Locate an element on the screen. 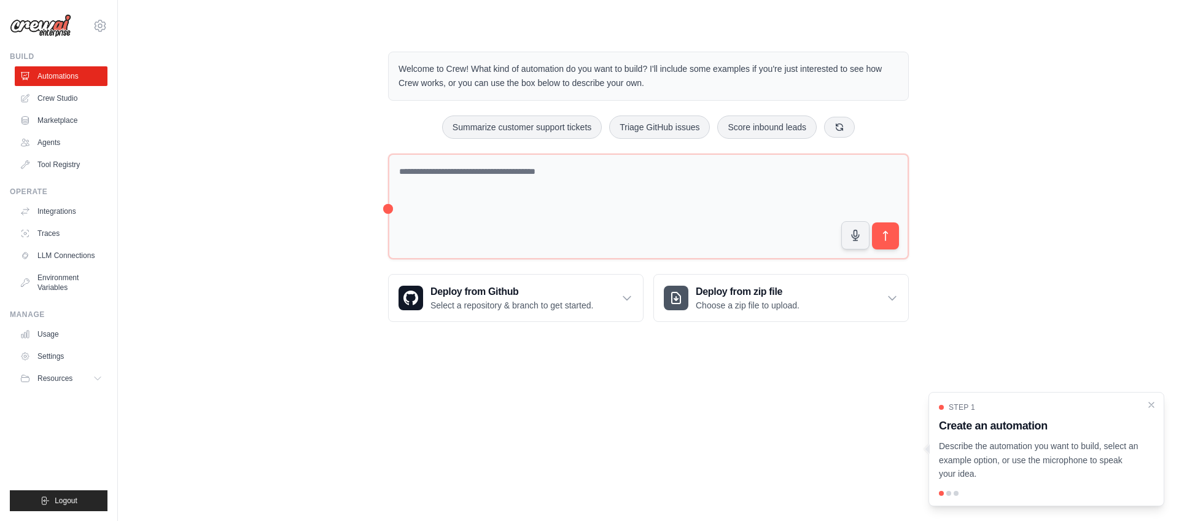 The image size is (1179, 521). a: Traces is located at coordinates (61, 233).